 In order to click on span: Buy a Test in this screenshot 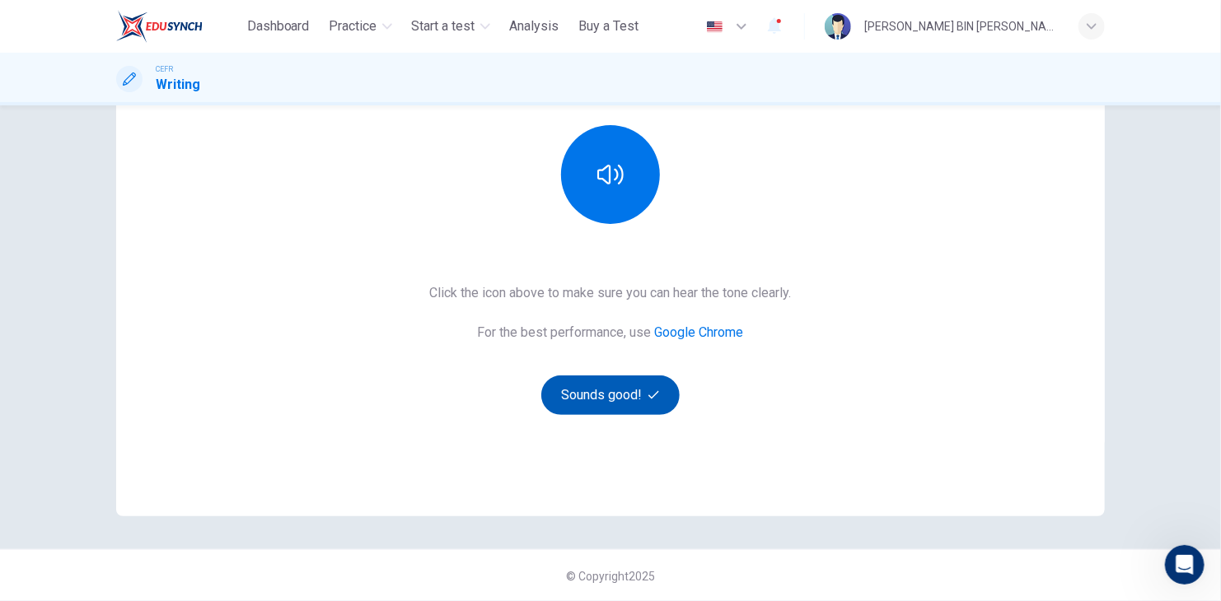, I will do `click(609, 26)`.